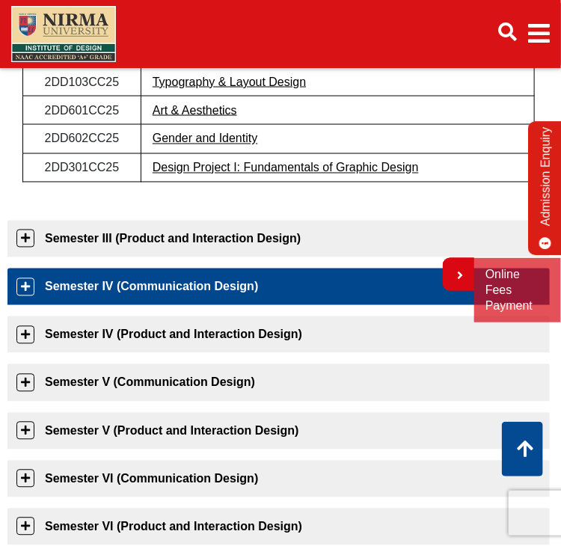  I want to click on nav: Main navigation, so click(281, 34).